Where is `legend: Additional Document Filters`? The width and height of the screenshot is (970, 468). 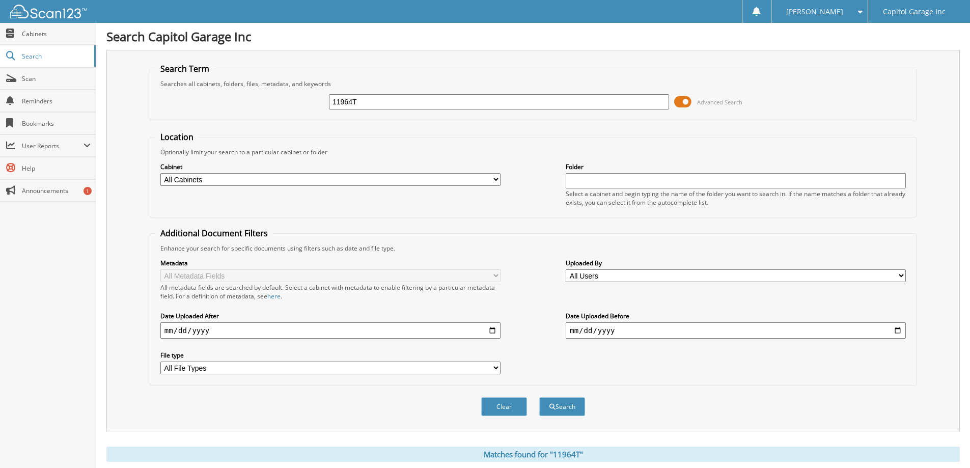
legend: Additional Document Filters is located at coordinates (214, 233).